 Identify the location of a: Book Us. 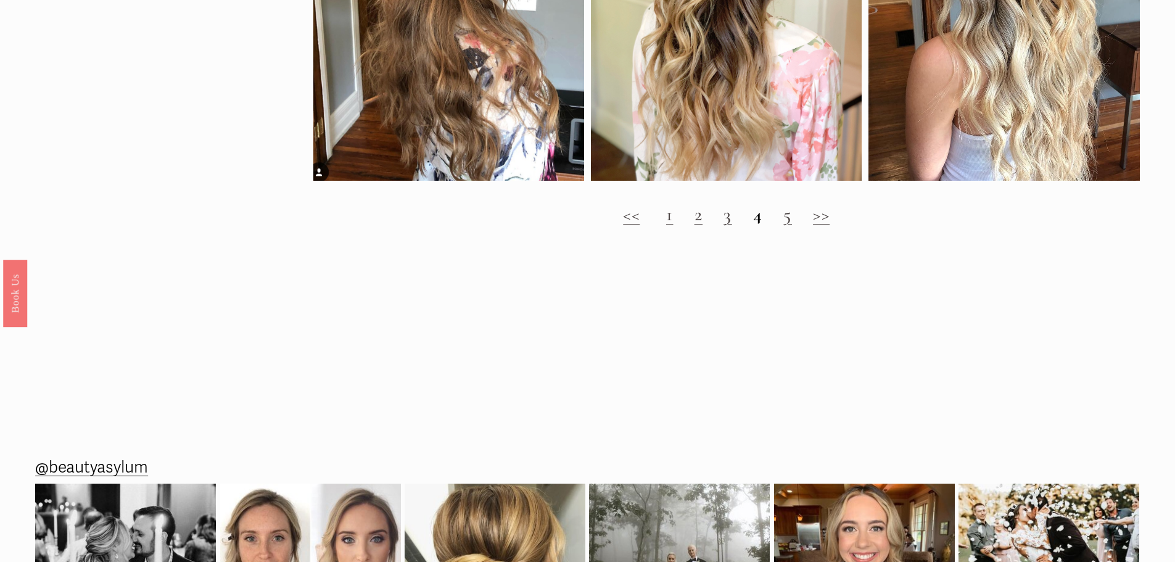
(15, 292).